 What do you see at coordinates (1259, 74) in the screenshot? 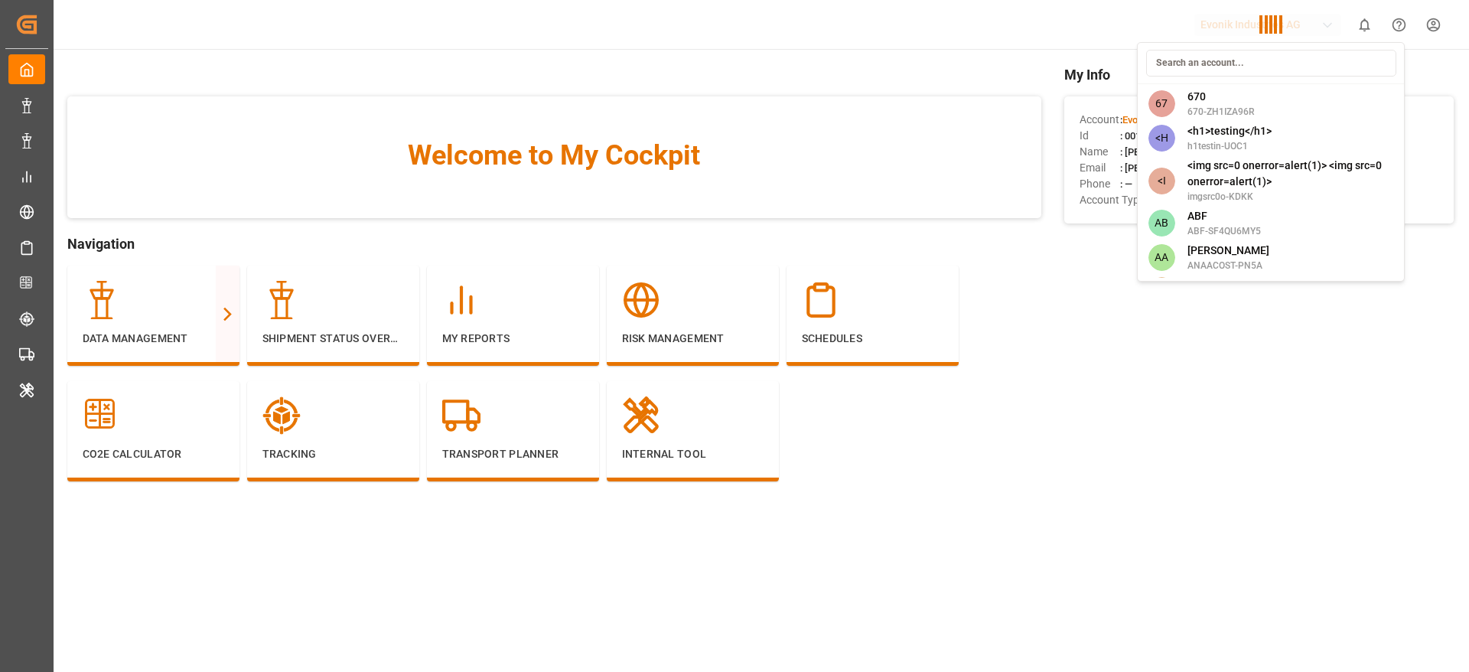
I see `span: My Info` at bounding box center [1259, 74].